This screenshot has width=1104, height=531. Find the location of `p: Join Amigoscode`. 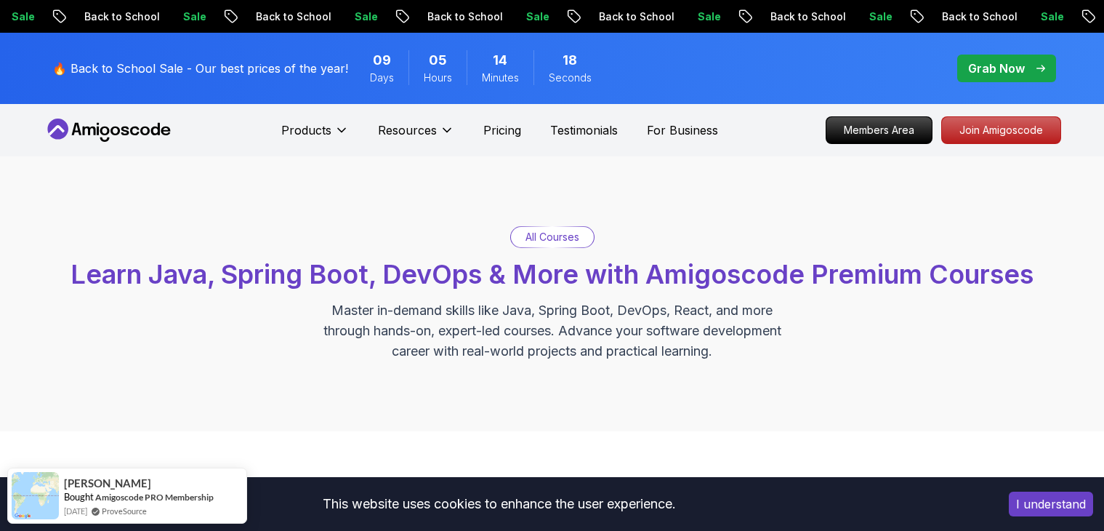

p: Join Amigoscode is located at coordinates (1001, 130).